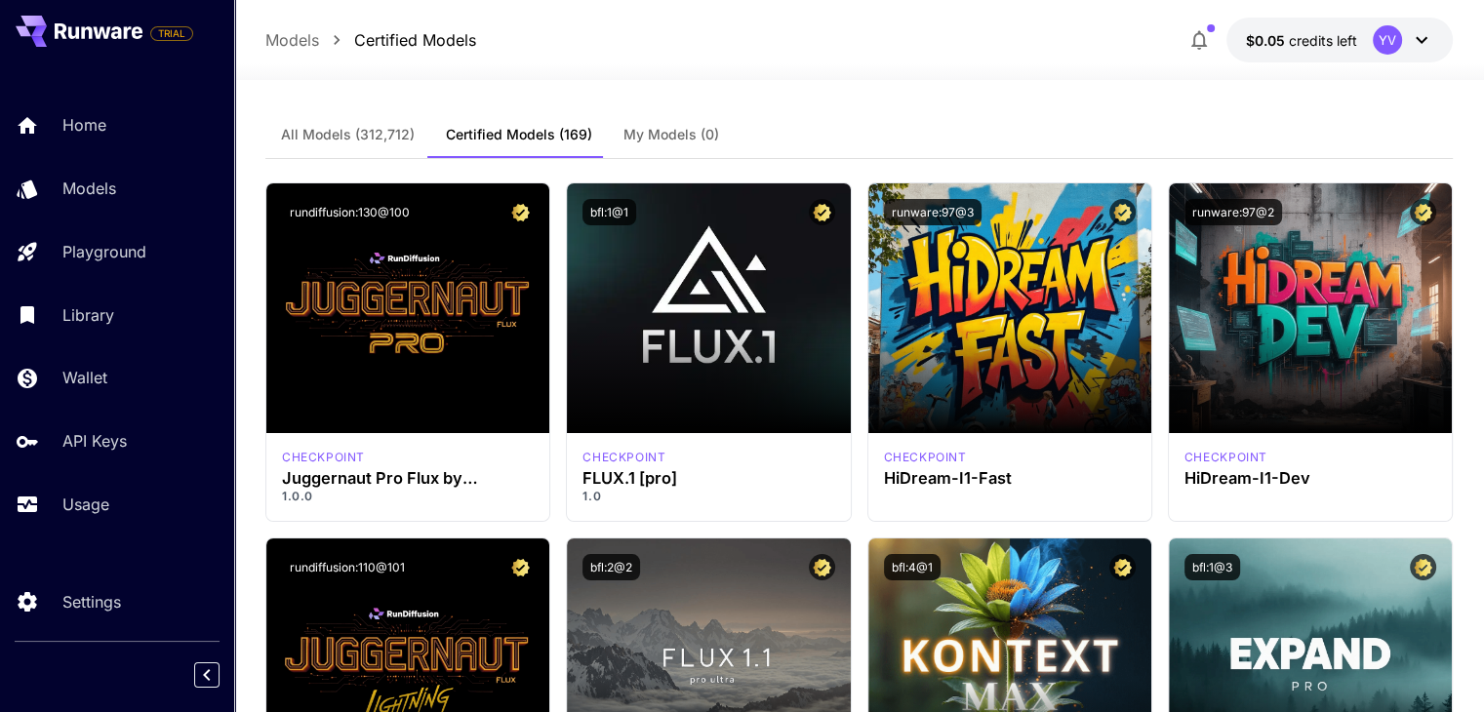 The image size is (1484, 712). What do you see at coordinates (1340, 40) in the screenshot?
I see `button: $0.05YV` at bounding box center [1340, 40].